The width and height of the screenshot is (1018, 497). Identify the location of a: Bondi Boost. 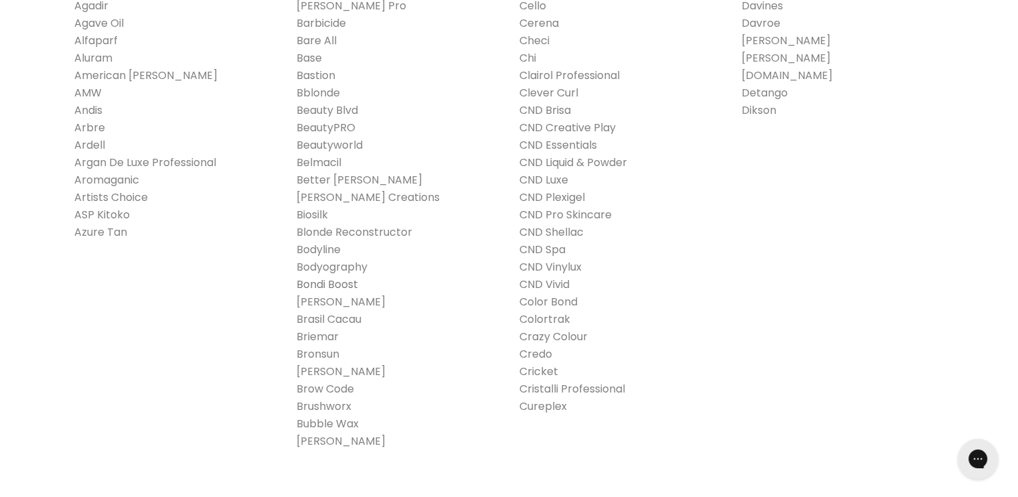
(327, 284).